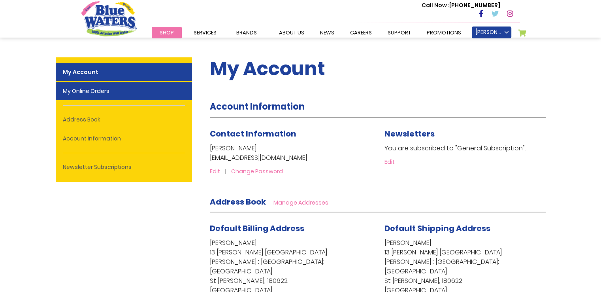 This screenshot has height=292, width=601. I want to click on span: Shop, so click(167, 32).